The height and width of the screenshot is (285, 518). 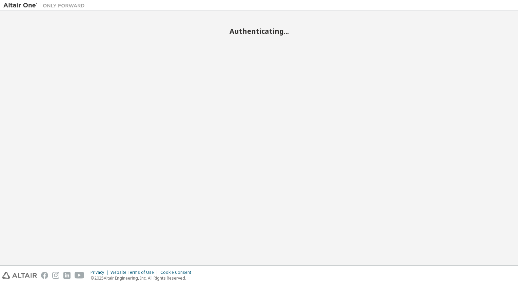 What do you see at coordinates (19, 276) in the screenshot?
I see `img: altair_logo.svg` at bounding box center [19, 276].